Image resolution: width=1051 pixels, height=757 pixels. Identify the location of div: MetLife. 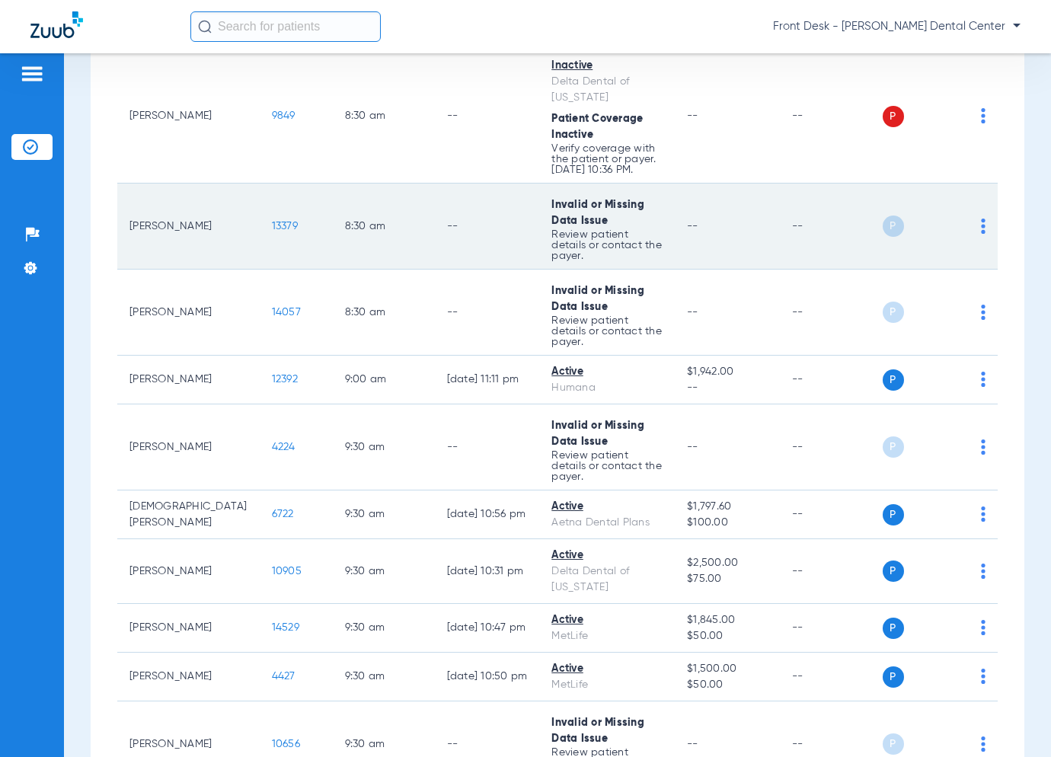
(607, 636).